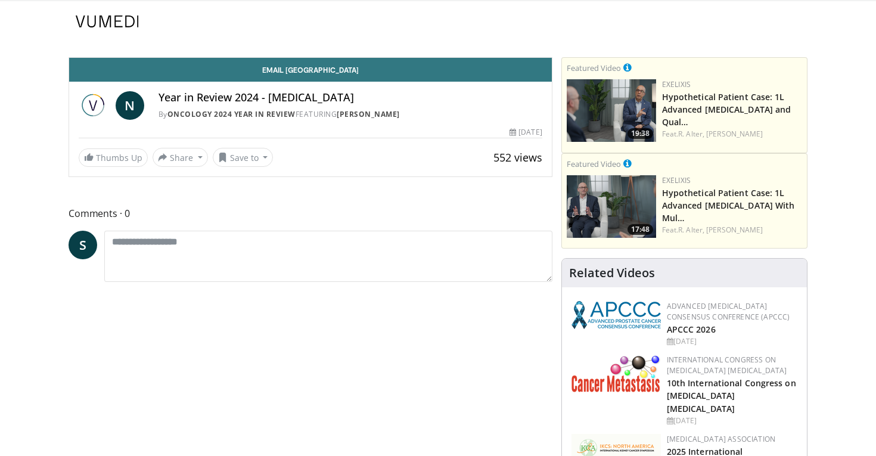  What do you see at coordinates (95, 105) in the screenshot?
I see `img: Oncology 2024 Year in Review` at bounding box center [95, 105].